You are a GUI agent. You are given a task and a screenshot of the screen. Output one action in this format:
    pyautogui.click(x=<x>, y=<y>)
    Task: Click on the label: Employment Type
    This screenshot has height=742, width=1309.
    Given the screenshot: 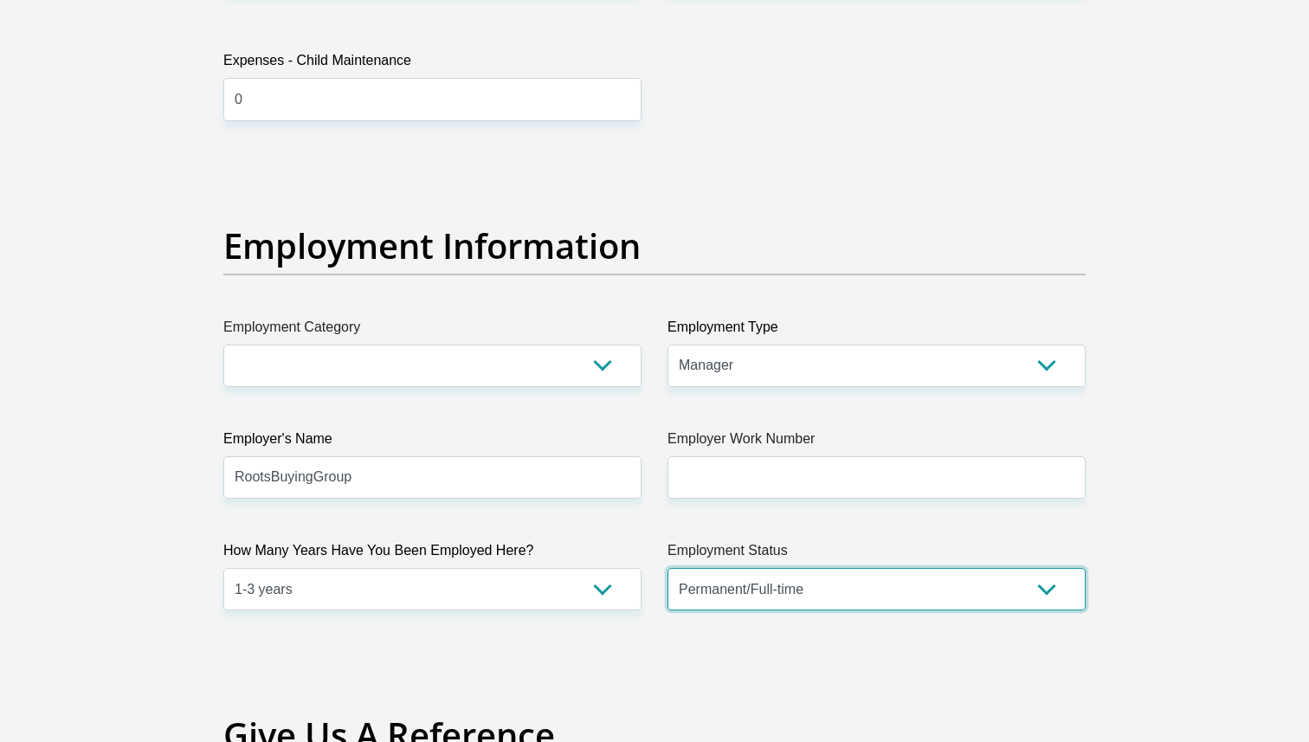 What is the action you would take?
    pyautogui.click(x=876, y=331)
    